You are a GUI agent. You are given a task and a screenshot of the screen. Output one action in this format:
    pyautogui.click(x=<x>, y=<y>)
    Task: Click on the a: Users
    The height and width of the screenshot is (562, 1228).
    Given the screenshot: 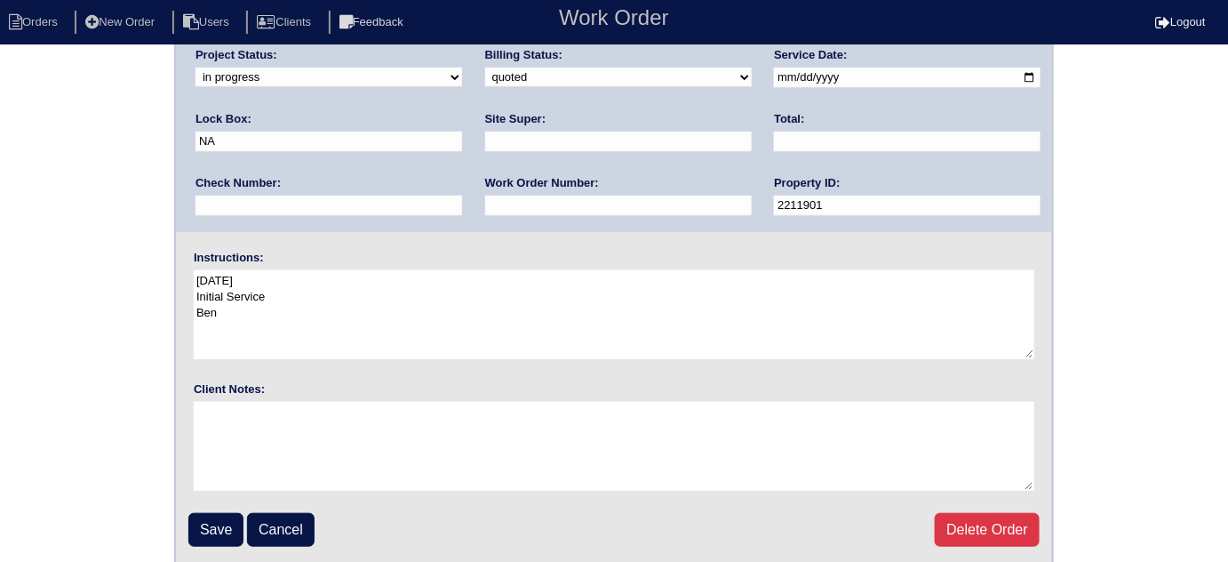 What is the action you would take?
    pyautogui.click(x=208, y=21)
    